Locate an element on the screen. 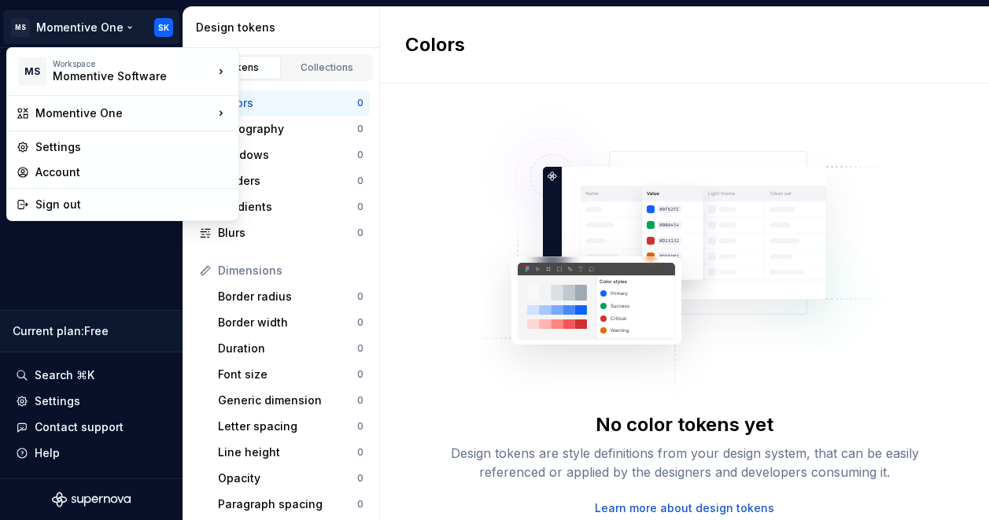  div: Momentive One is located at coordinates (124, 113).